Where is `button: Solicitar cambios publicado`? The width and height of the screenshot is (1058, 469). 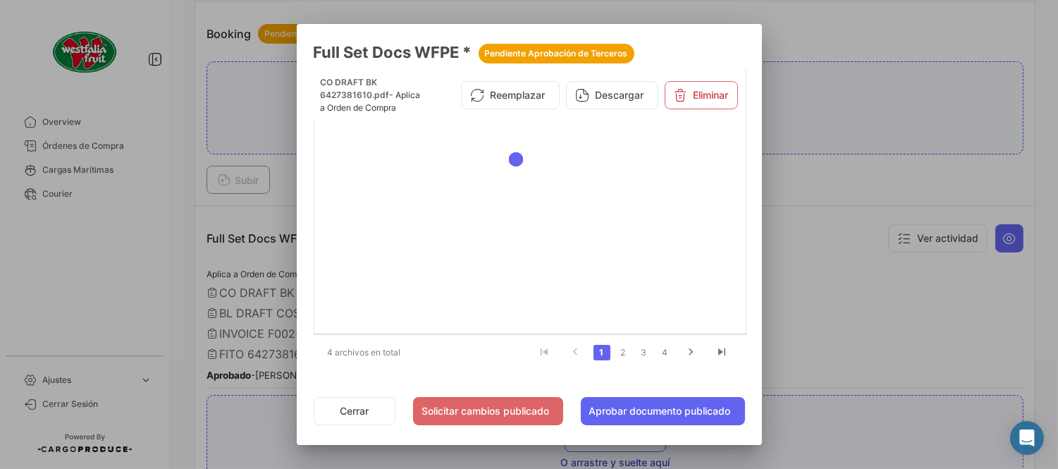
button: Solicitar cambios publicado is located at coordinates (488, 411).